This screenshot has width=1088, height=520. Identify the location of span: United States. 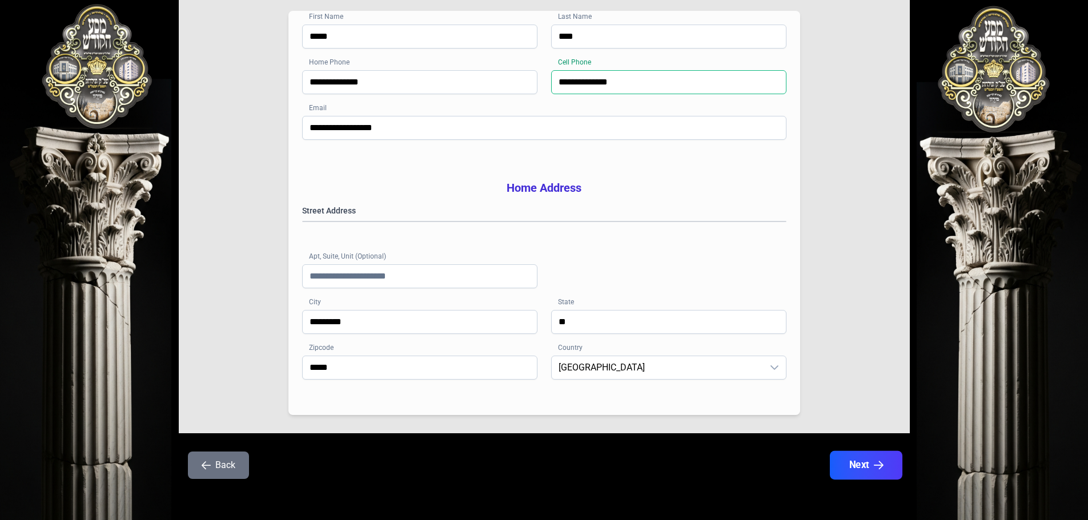
(657, 368).